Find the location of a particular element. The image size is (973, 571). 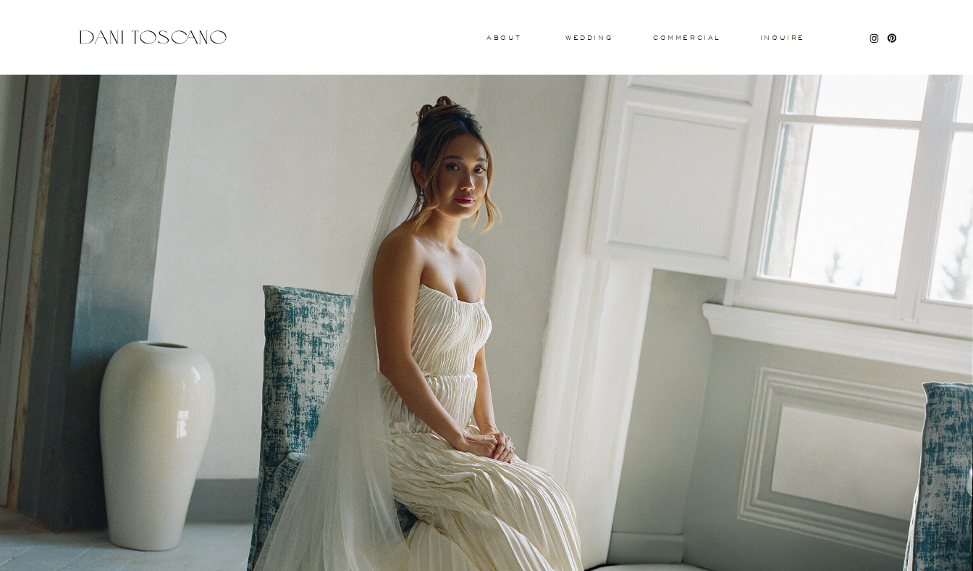

a: Inquire is located at coordinates (783, 38).